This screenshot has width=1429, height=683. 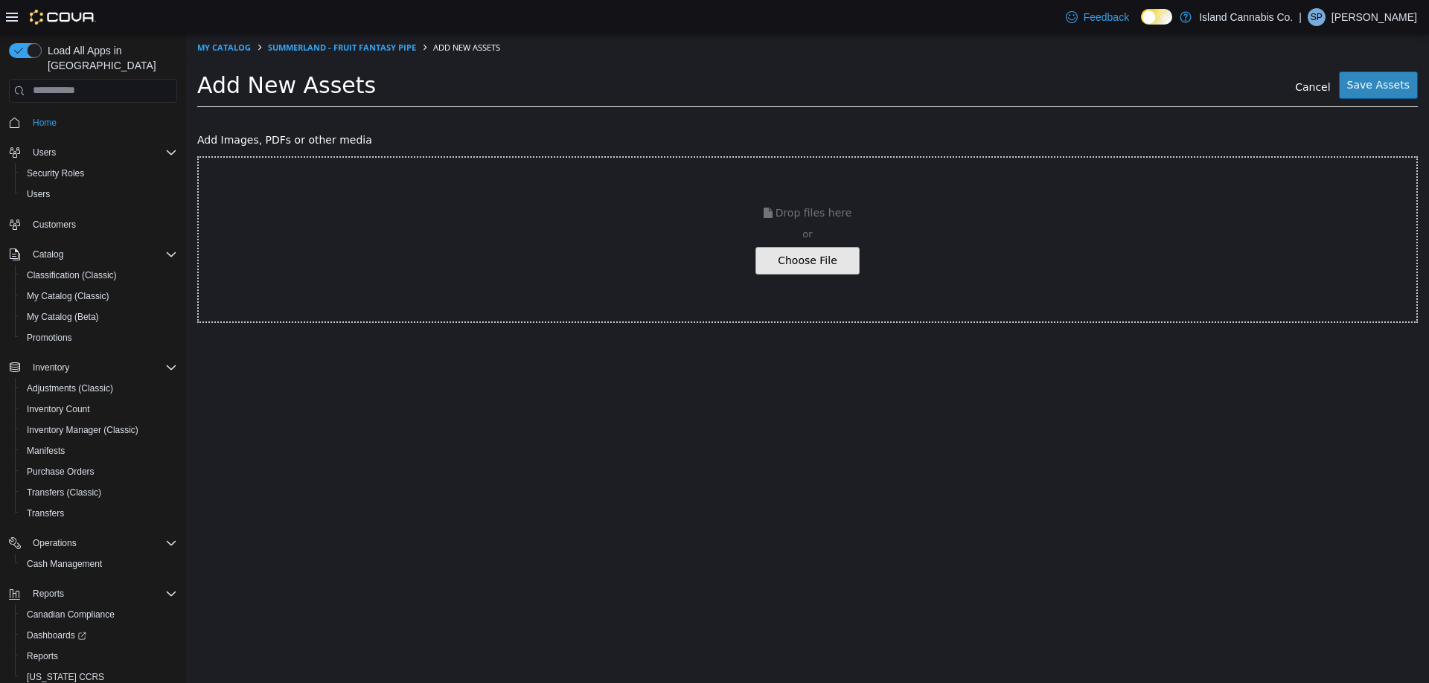 What do you see at coordinates (622, 200) in the screenshot?
I see `div: or` at bounding box center [622, 200].